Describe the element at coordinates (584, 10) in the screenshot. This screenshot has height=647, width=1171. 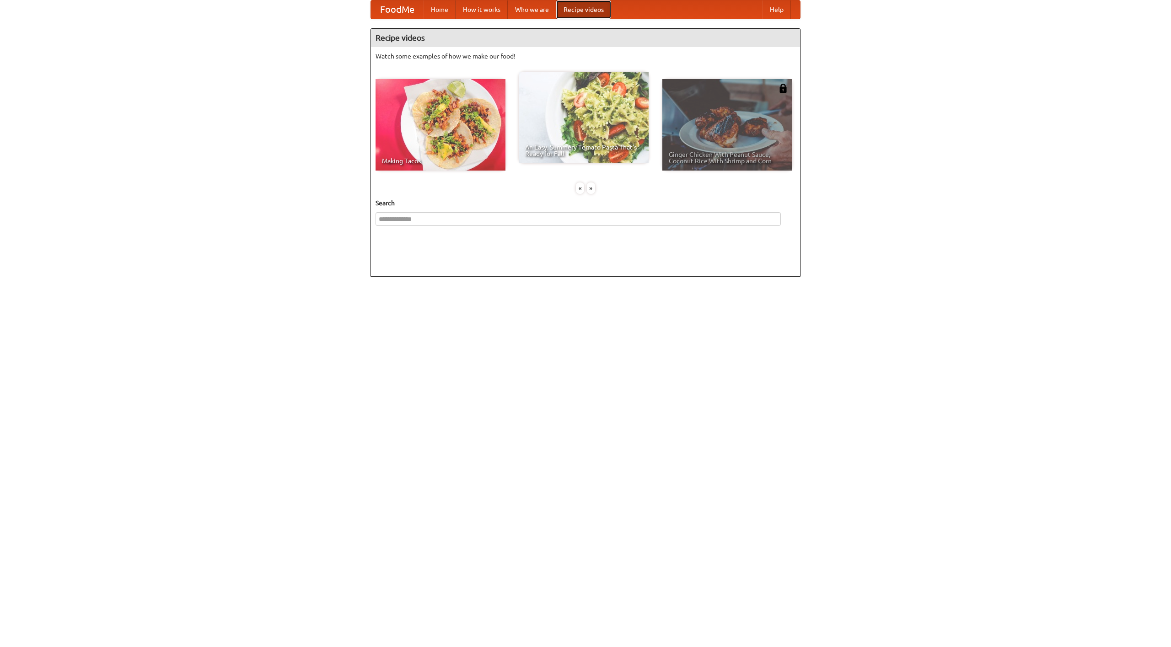
I see `a: Recipe videos` at that location.